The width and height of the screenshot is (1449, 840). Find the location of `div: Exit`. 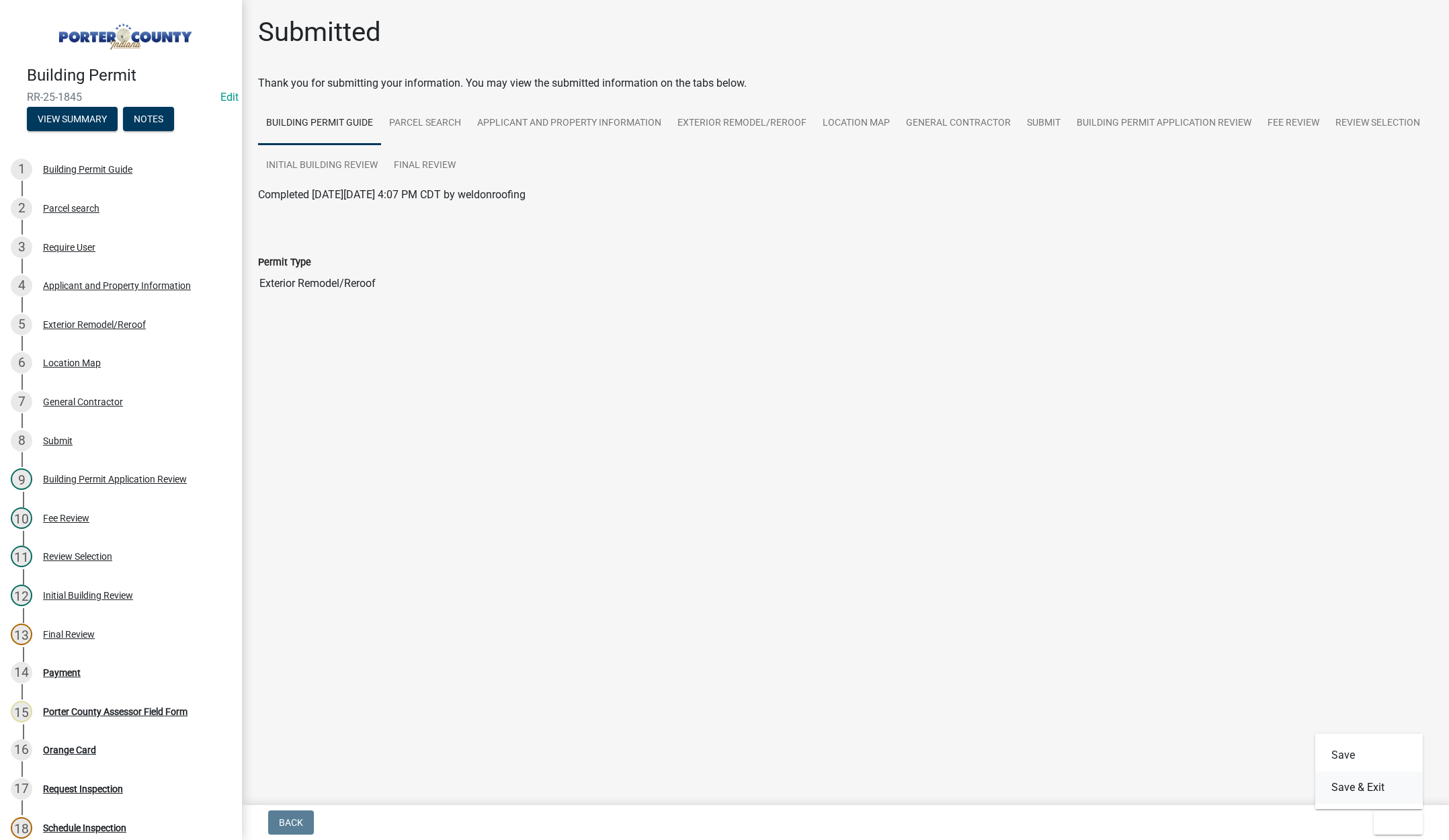

div: Exit is located at coordinates (1369, 771).